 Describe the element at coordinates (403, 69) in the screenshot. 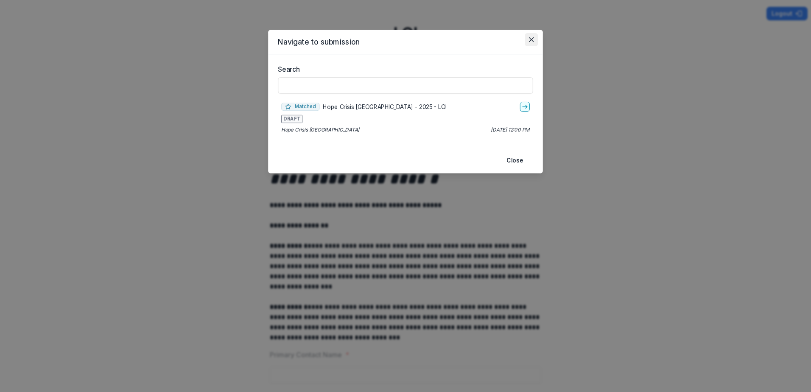

I see `label: Search` at that location.